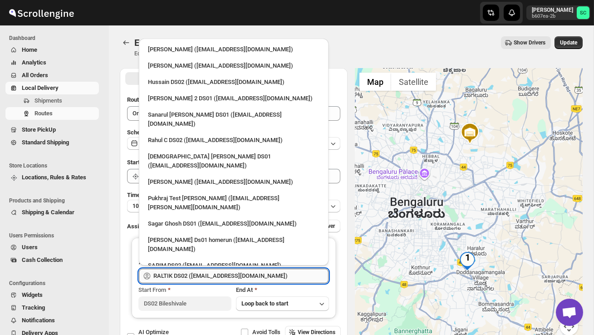  What do you see at coordinates (241, 276) in the screenshot?
I see `input: Search assignee` at bounding box center [241, 276].